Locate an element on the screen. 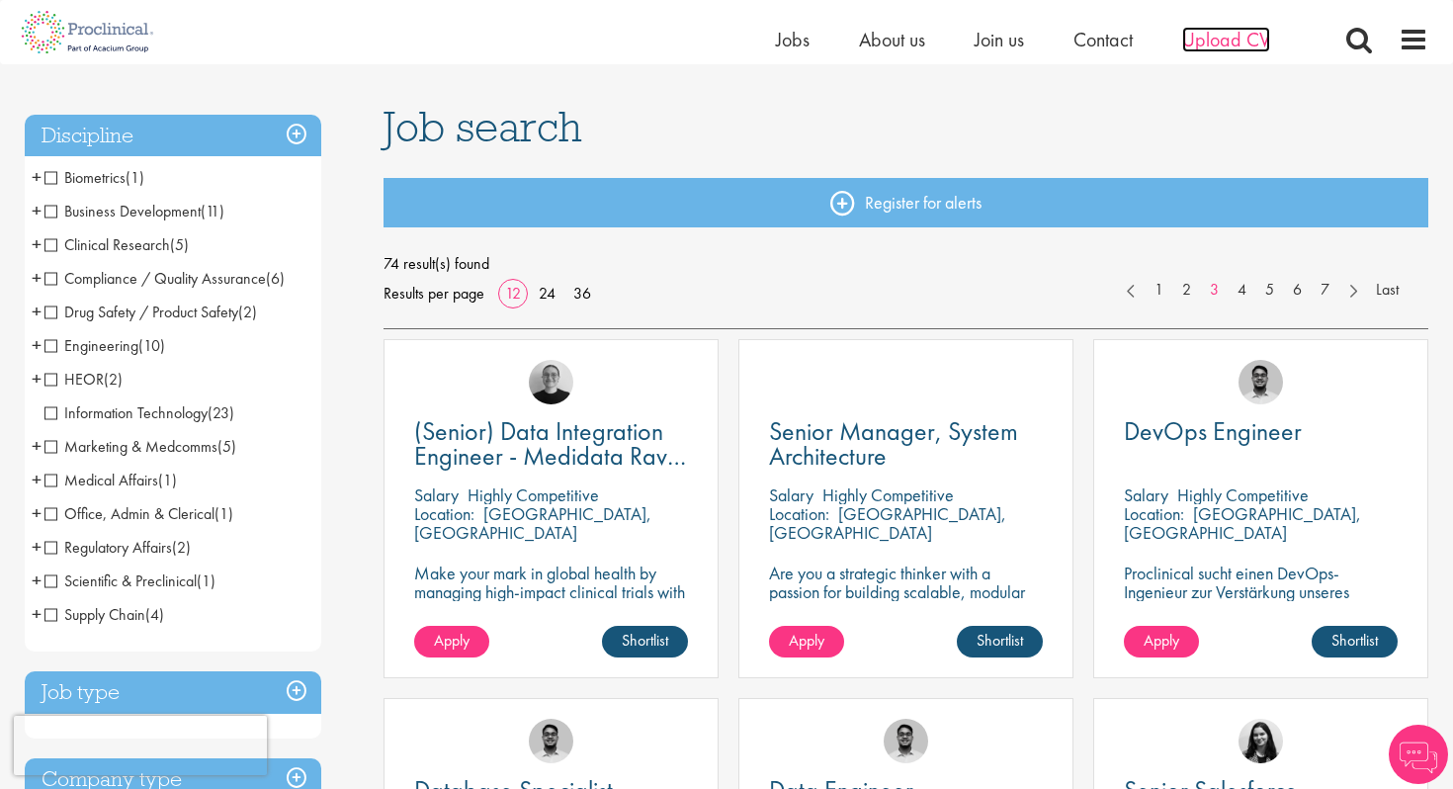  a: 2 is located at coordinates (1186, 290).